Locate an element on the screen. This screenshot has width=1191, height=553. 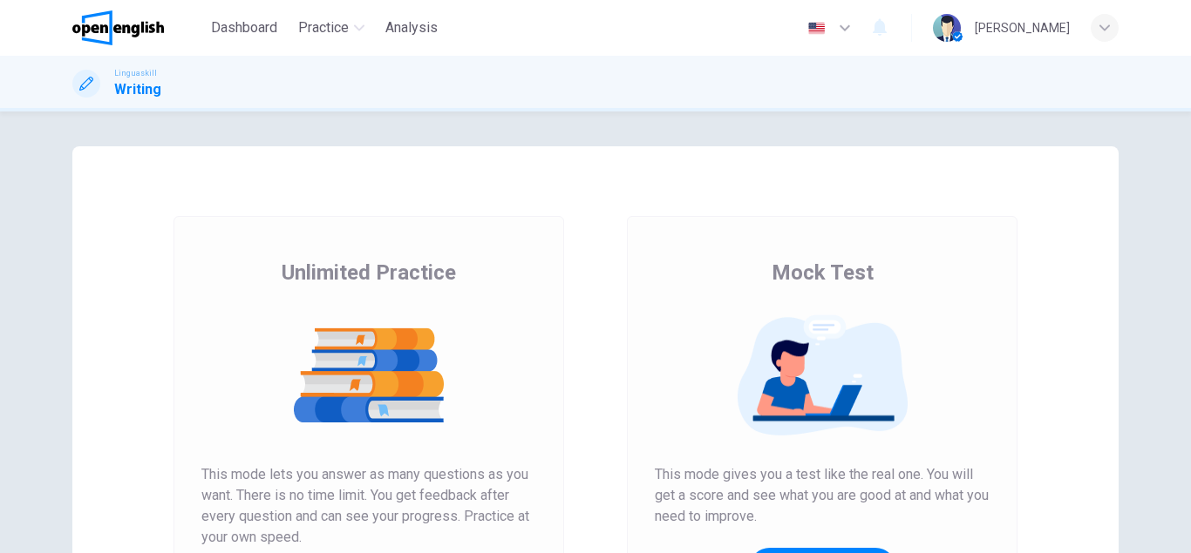
span: This mode gives you a test like the real one. You will get a score and see what you are good at a... is located at coordinates (822, 496).